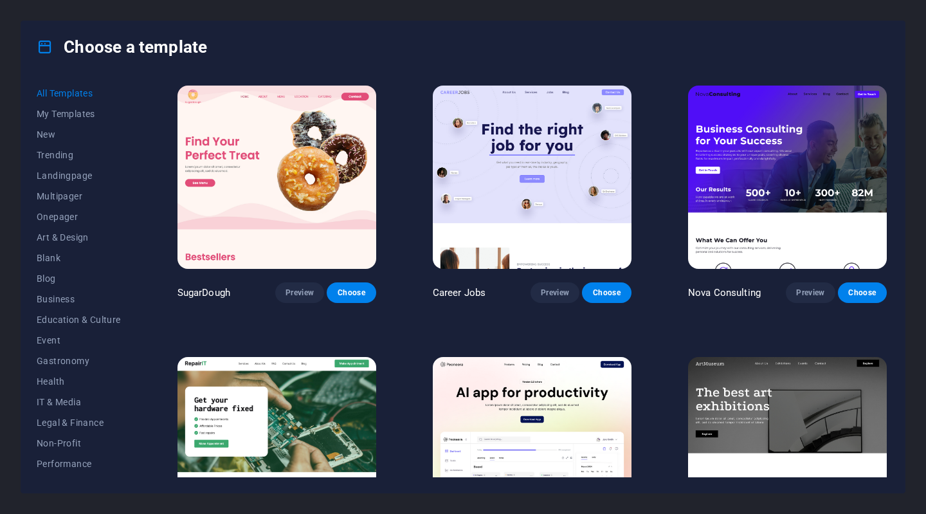 Image resolution: width=926 pixels, height=514 pixels. Describe the element at coordinates (78, 176) in the screenshot. I see `span: Landingpage` at that location.